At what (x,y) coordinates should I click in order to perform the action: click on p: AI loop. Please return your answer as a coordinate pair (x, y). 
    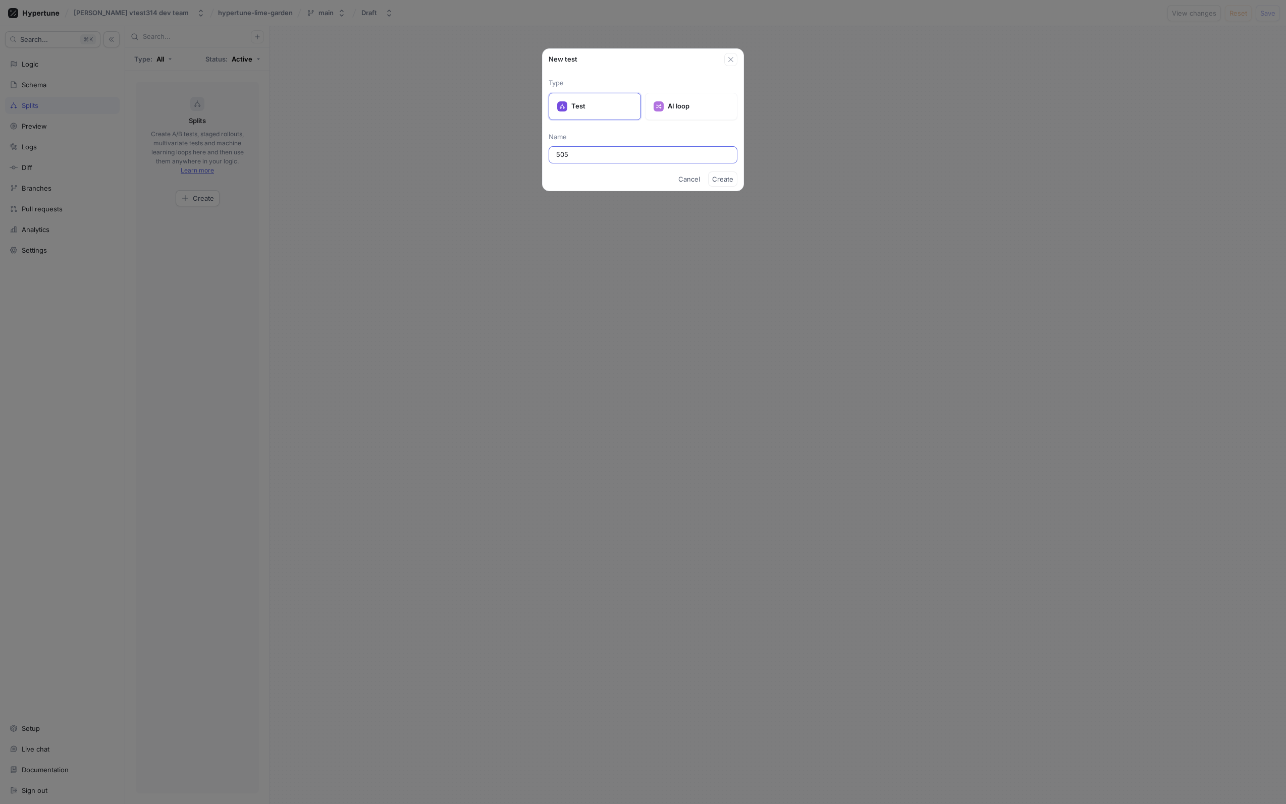
    Looking at the image, I should click on (698, 106).